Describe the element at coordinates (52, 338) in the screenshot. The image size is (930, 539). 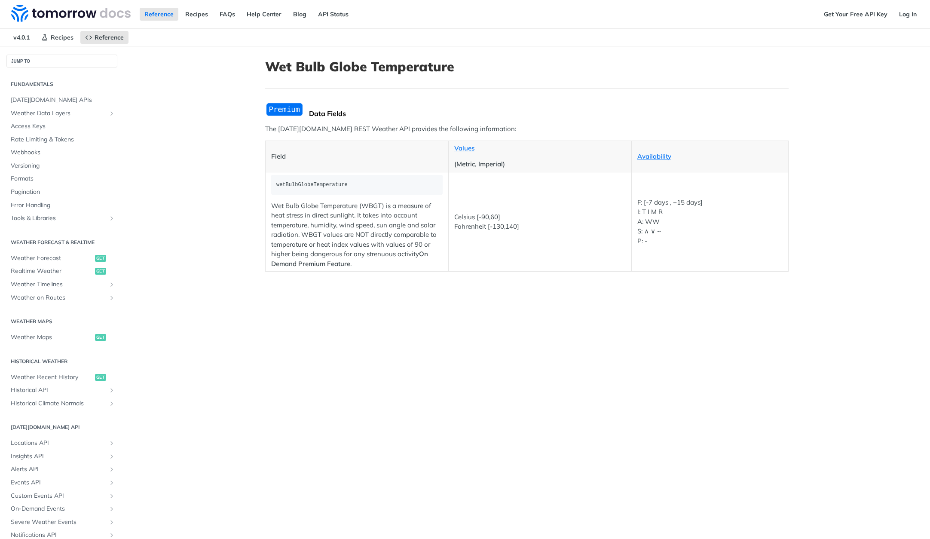
I see `span: Weather Maps` at that location.